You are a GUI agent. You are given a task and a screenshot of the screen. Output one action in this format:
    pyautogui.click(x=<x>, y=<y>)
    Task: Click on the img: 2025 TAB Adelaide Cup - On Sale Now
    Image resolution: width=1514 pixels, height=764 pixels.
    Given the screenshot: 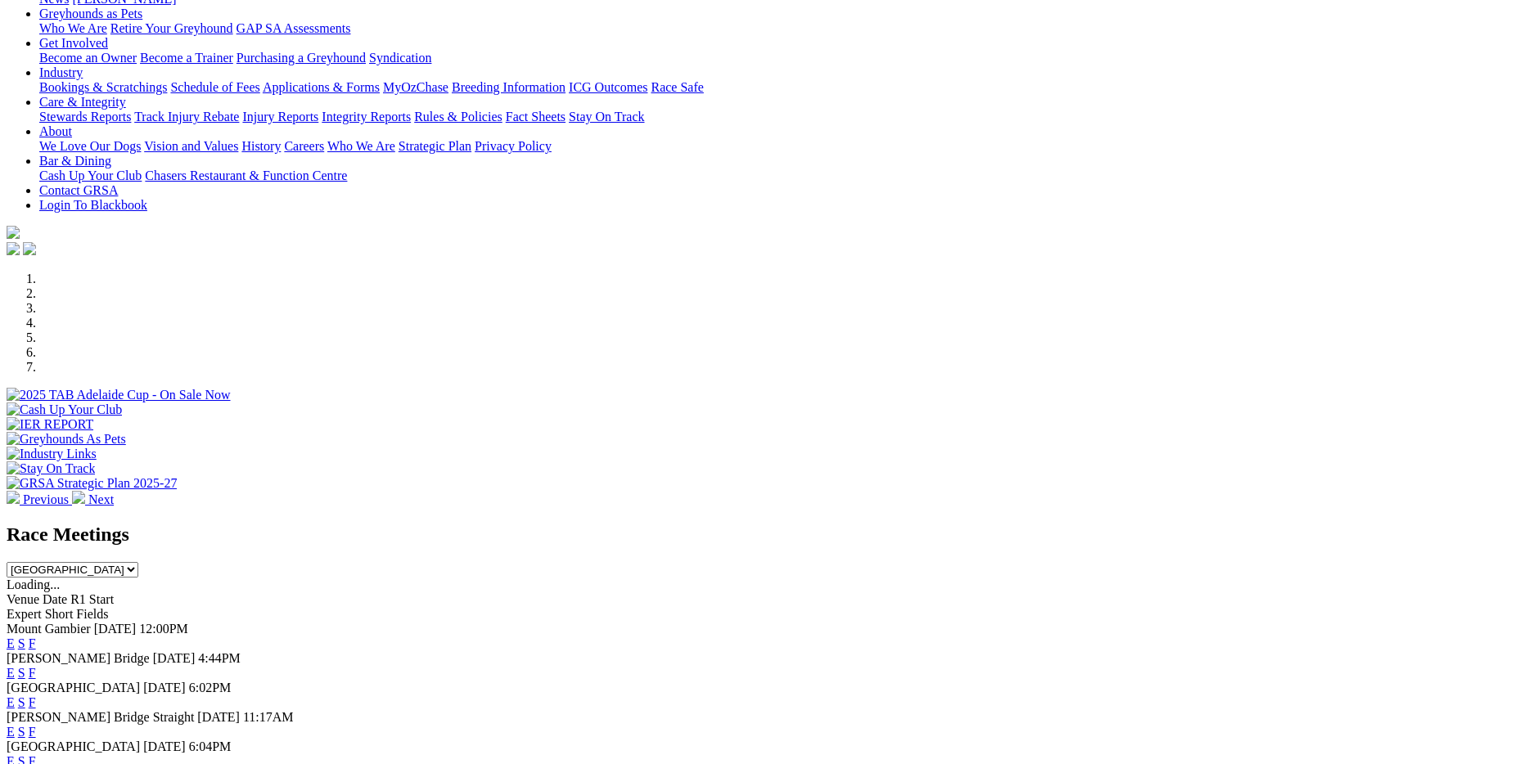 What is the action you would take?
    pyautogui.click(x=119, y=395)
    